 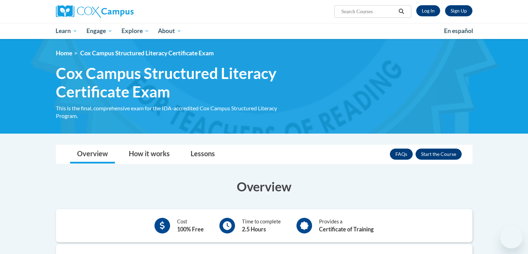 I want to click on a: How it works, so click(x=149, y=154).